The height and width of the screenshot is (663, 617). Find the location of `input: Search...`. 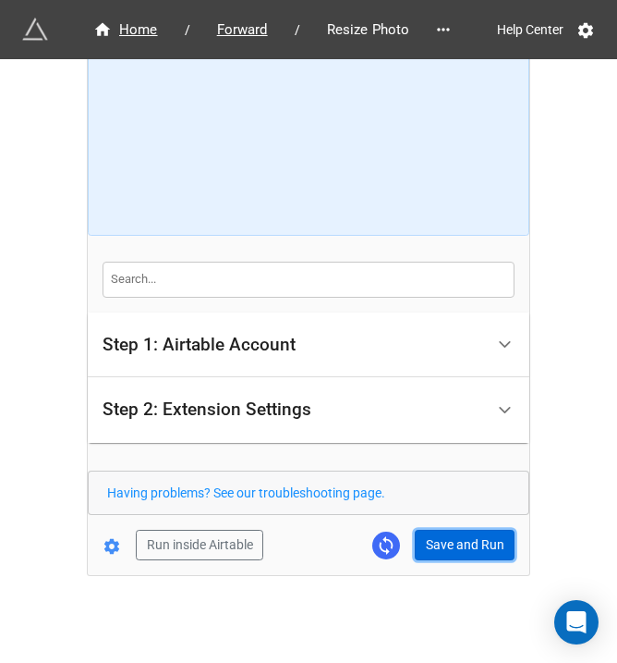

input: Search... is located at coordinates (309, 279).